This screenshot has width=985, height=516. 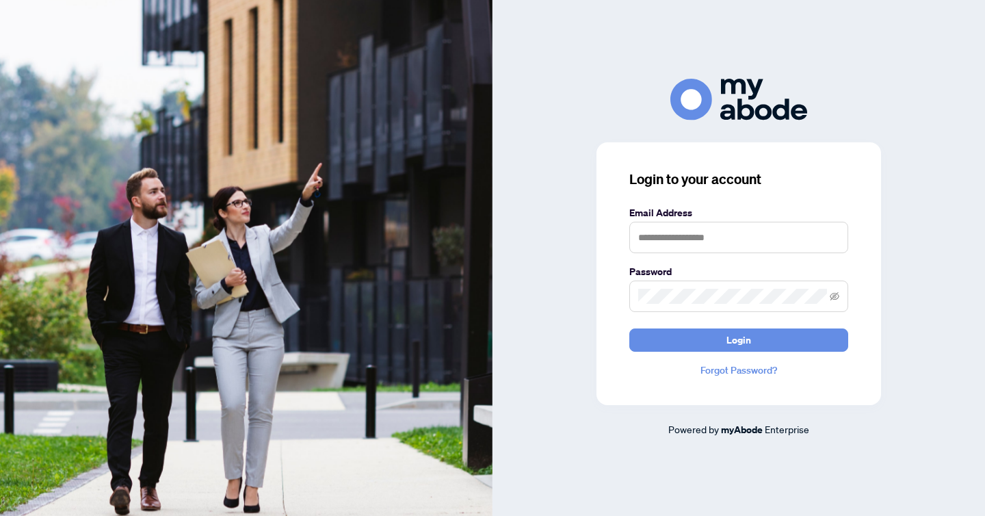 What do you see at coordinates (787, 429) in the screenshot?
I see `span: Enterprise` at bounding box center [787, 429].